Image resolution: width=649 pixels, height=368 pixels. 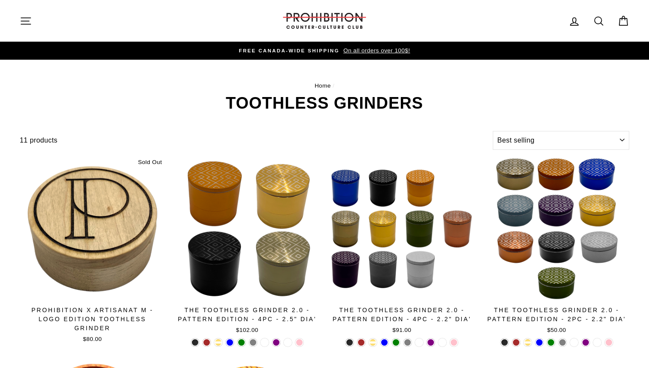 What do you see at coordinates (324, 21) in the screenshot?
I see `img: PROHIBITION COUNTER-CULTURE CLUB` at bounding box center [324, 21].